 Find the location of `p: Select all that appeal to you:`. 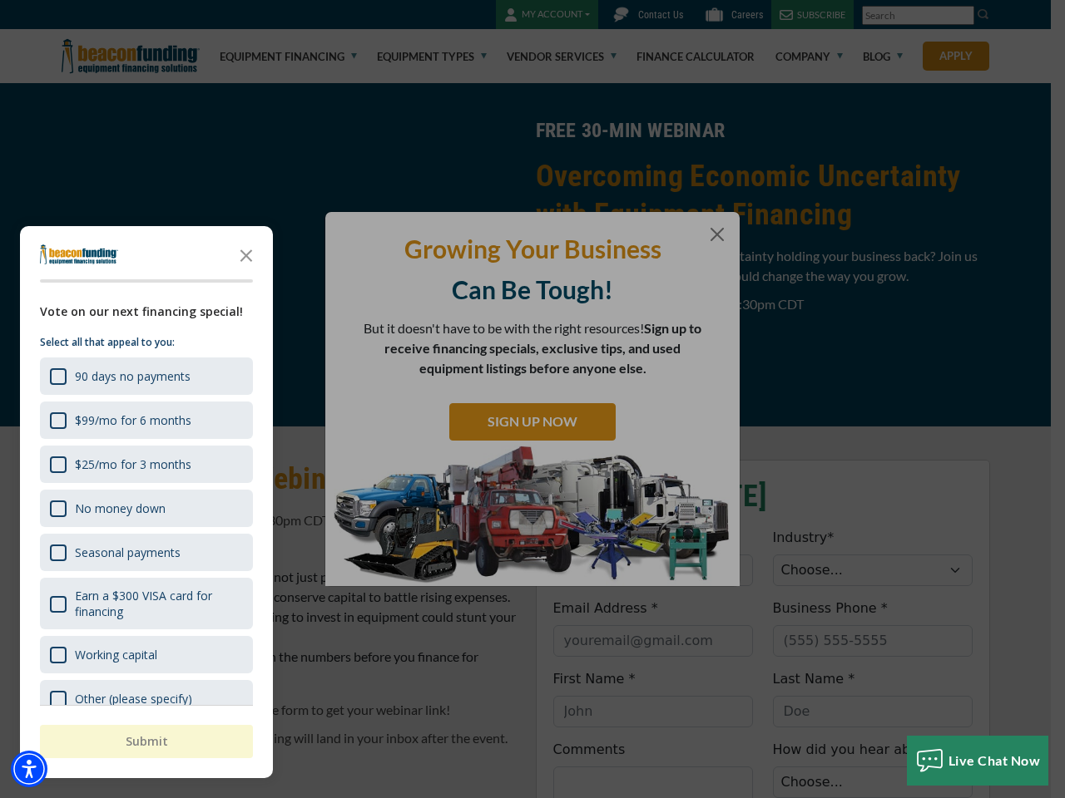

p: Select all that appeal to you: is located at coordinates (146, 343).